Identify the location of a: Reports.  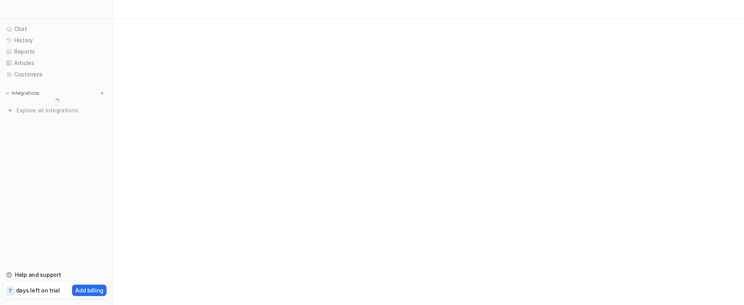
(56, 52).